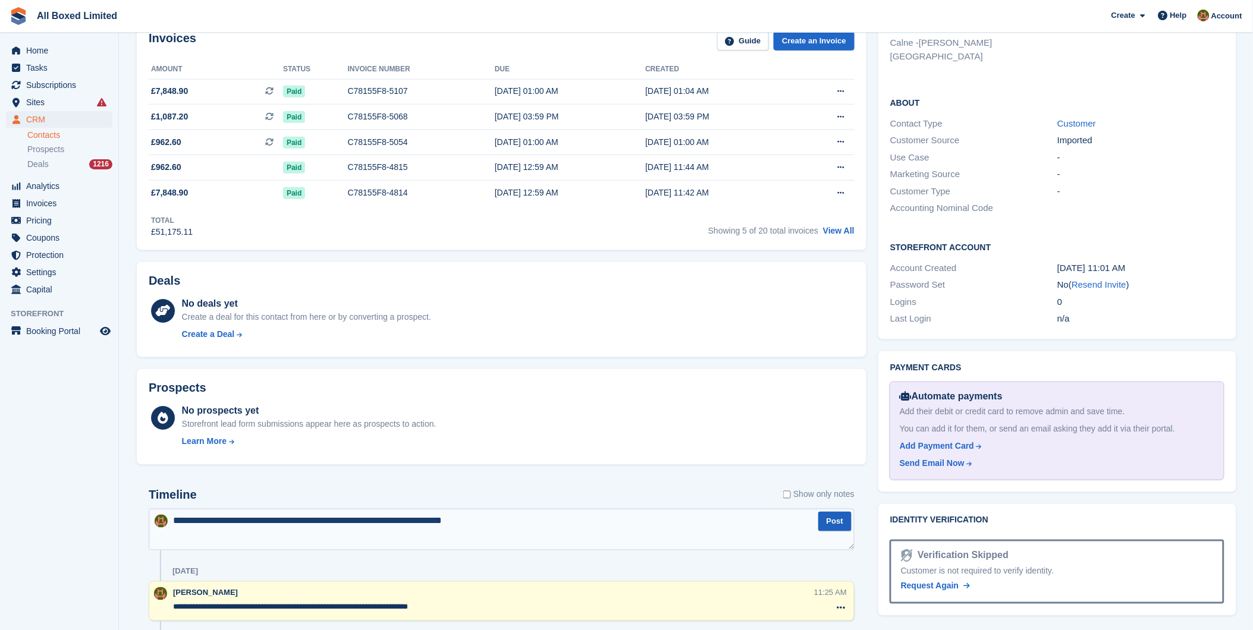 The height and width of the screenshot is (630, 1253). What do you see at coordinates (973, 268) in the screenshot?
I see `div: Account Created` at bounding box center [973, 268].